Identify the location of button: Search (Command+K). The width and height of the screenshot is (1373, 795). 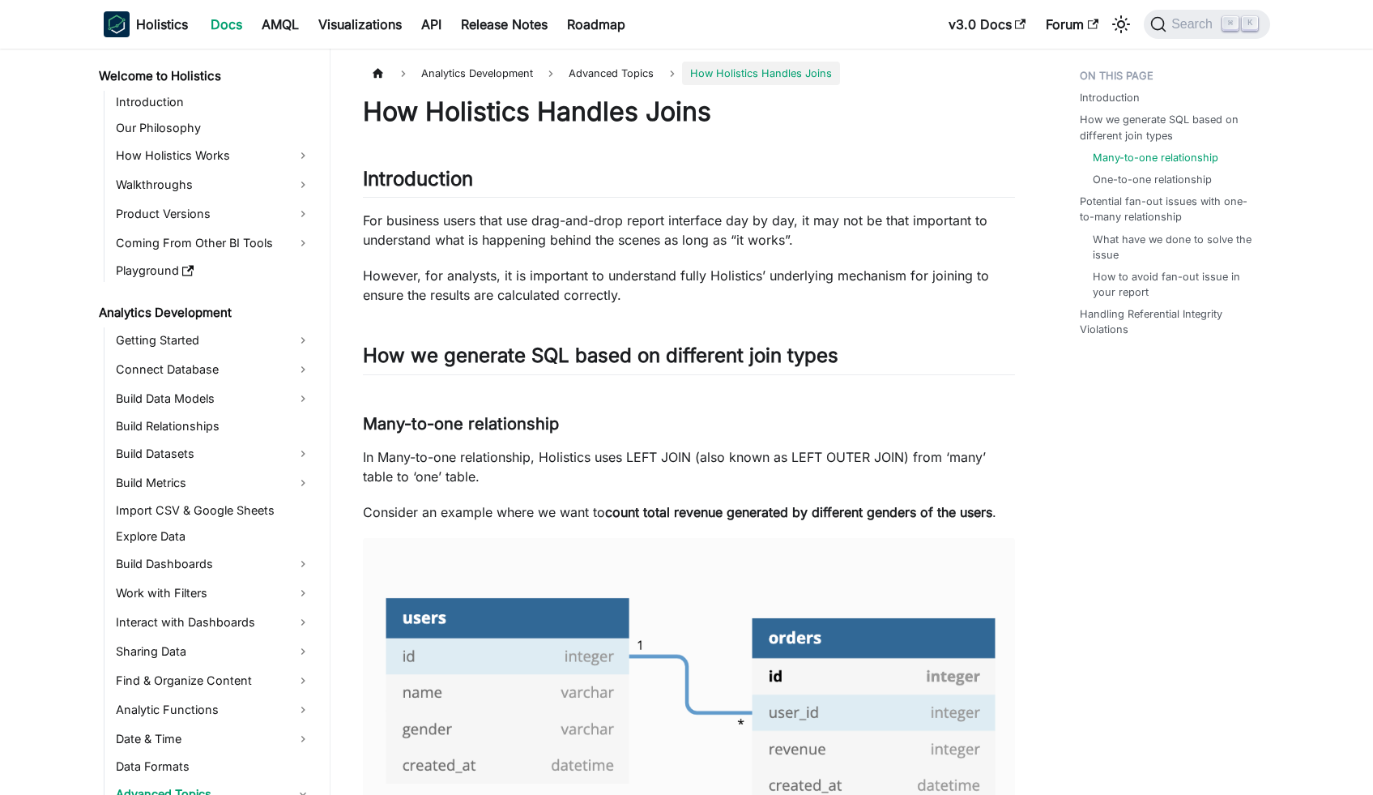
(1207, 24).